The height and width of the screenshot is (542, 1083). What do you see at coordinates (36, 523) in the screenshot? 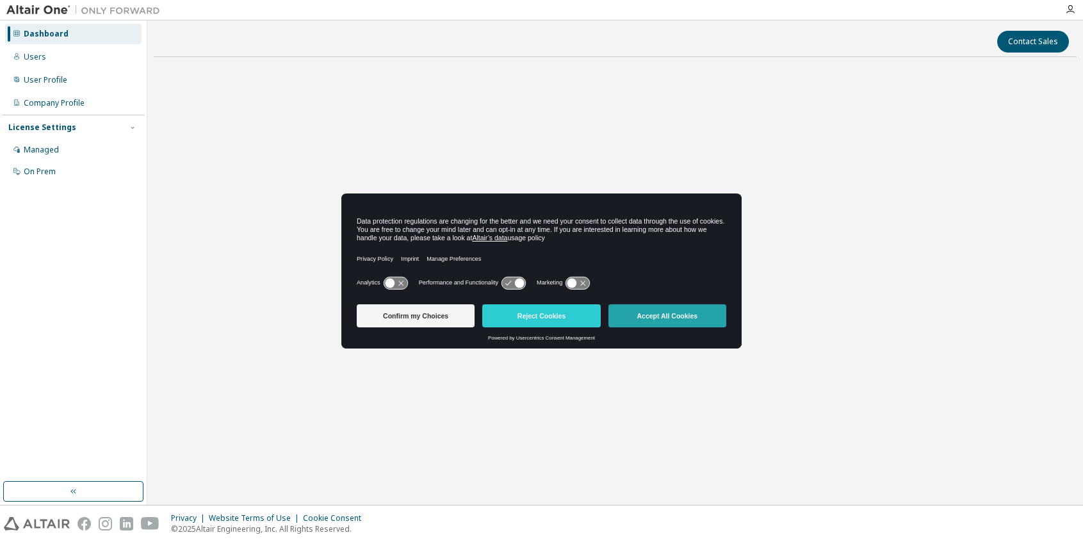
I see `img: altair_logo.svg` at bounding box center [36, 523].